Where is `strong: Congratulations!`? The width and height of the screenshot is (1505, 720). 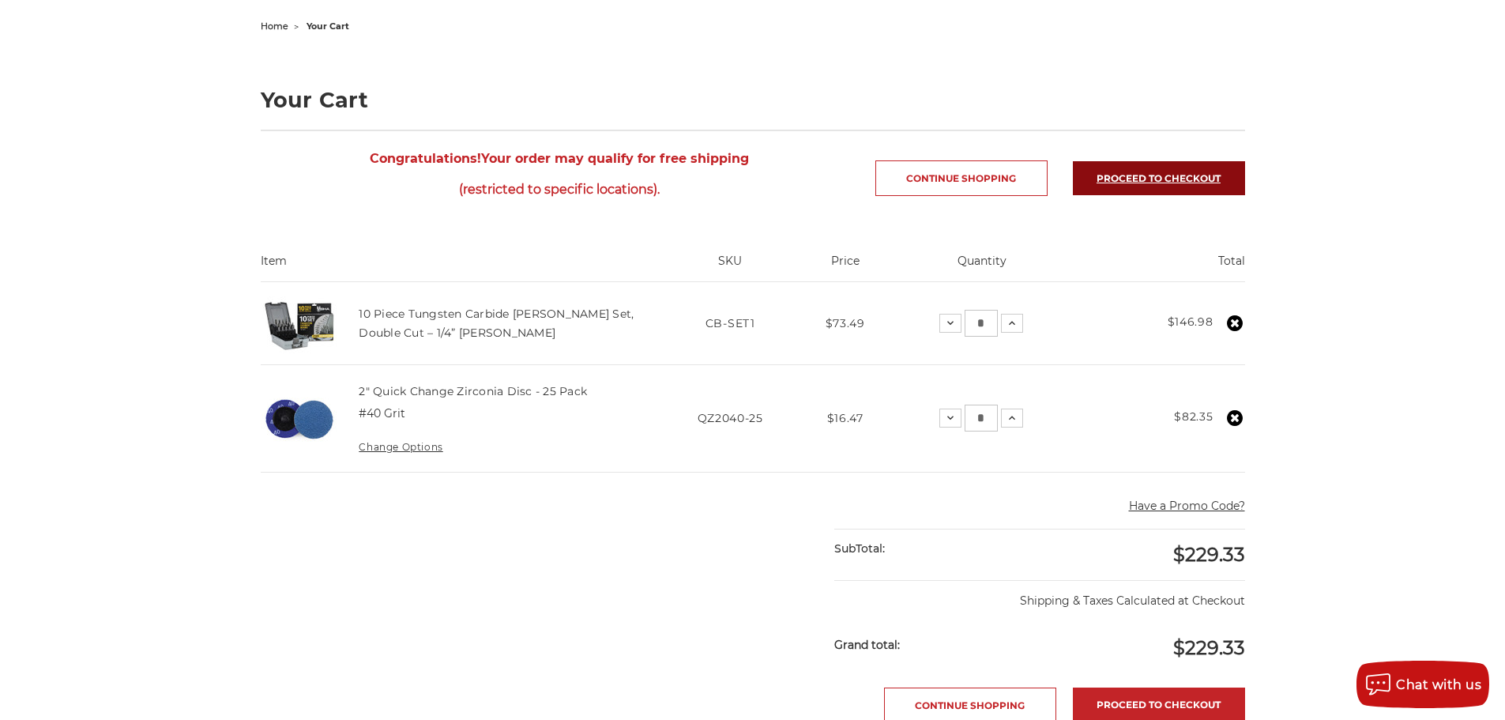
strong: Congratulations! is located at coordinates (425, 158).